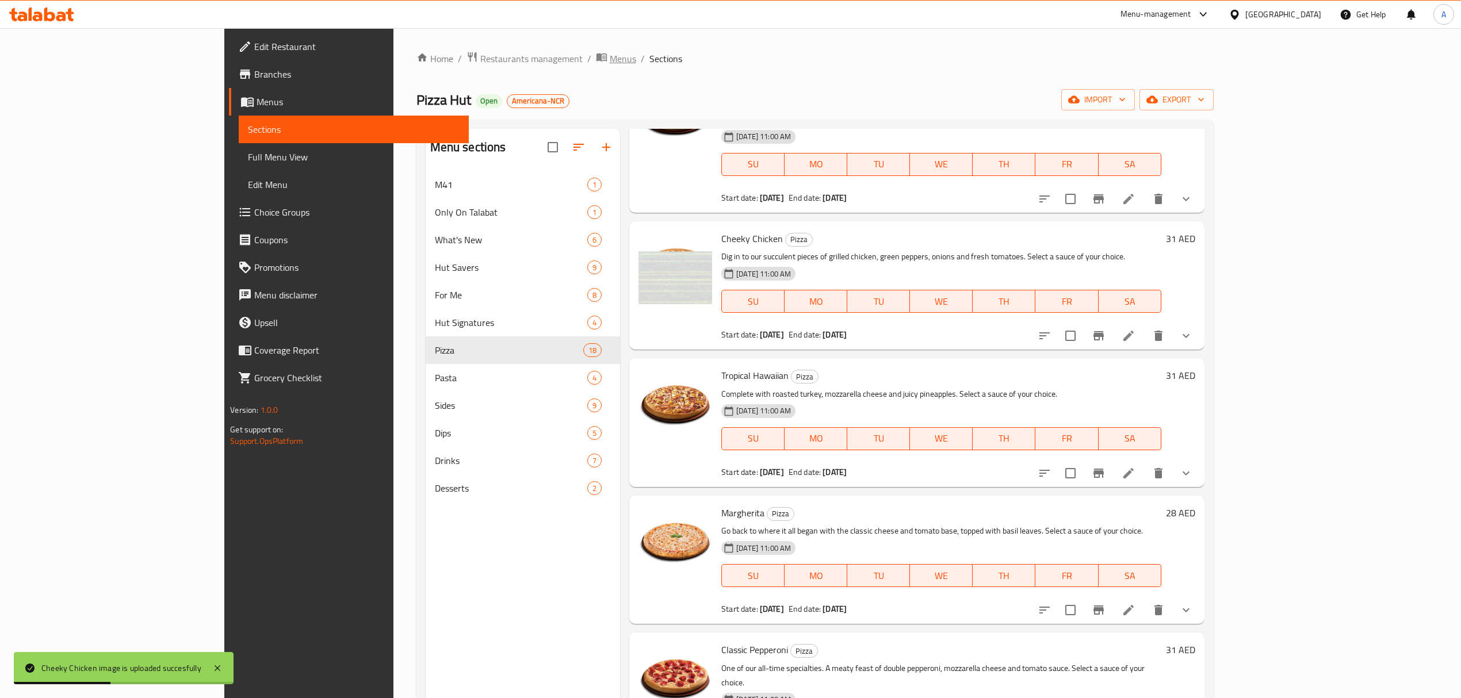 The image size is (1461, 698). Describe the element at coordinates (349, 295) in the screenshot. I see `a: Menu disclaimer` at that location.